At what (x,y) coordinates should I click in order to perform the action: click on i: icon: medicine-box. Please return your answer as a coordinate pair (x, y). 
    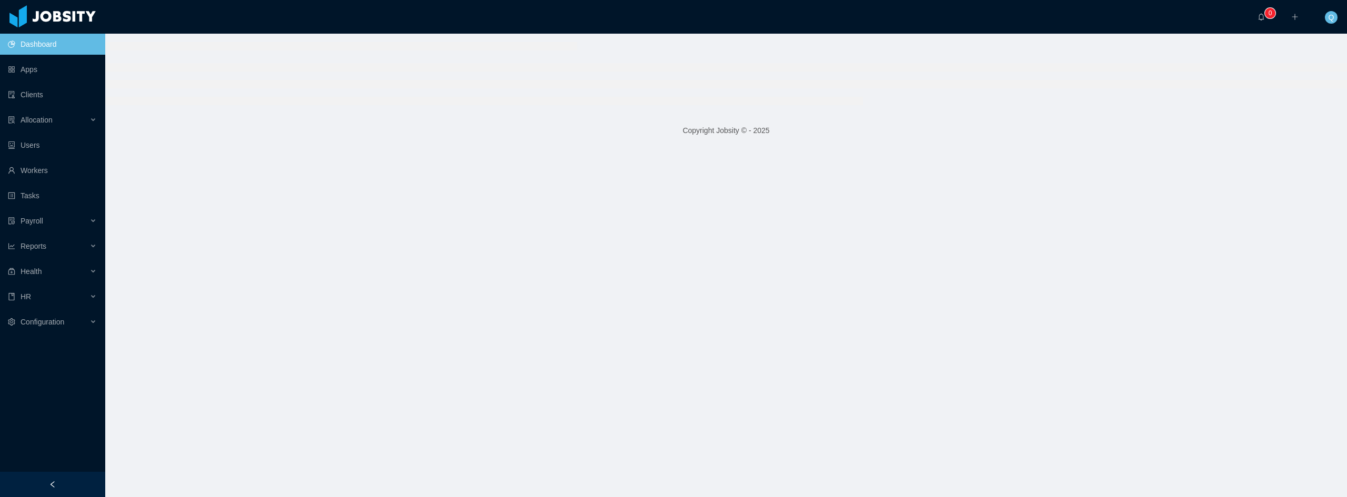
    Looking at the image, I should click on (12, 272).